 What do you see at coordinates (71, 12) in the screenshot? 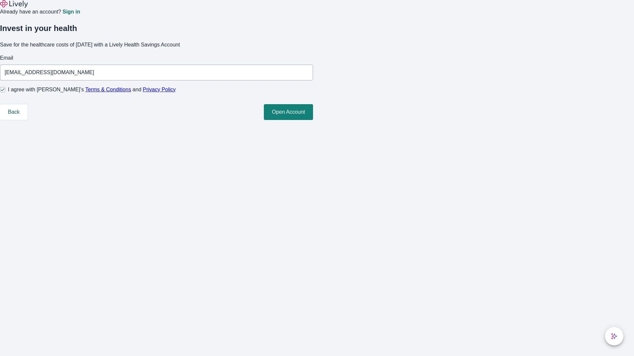
I see `div: Sign in` at bounding box center [71, 12].